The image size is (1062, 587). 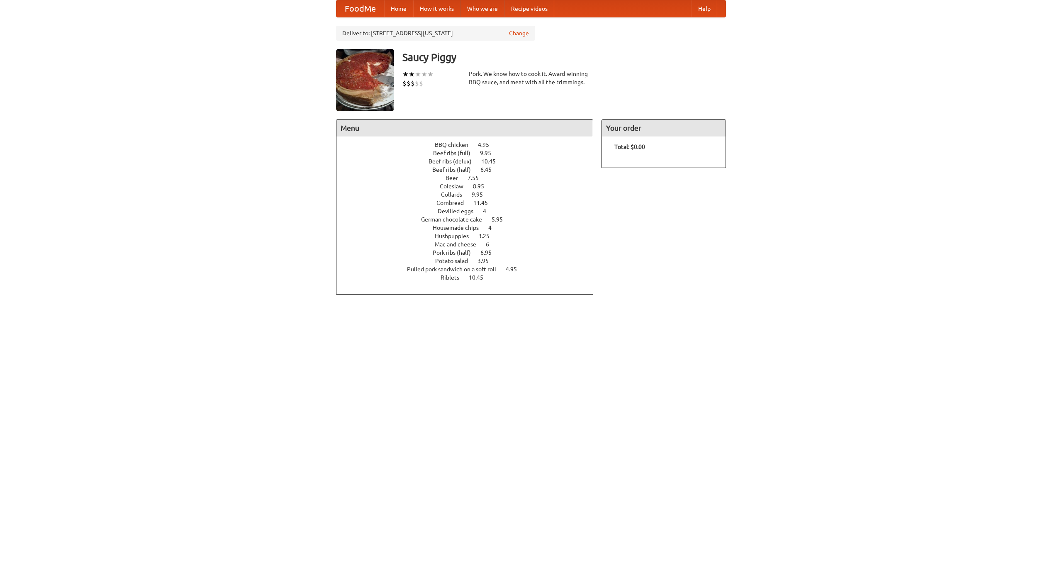 I want to click on a: Housemade chips 4, so click(x=469, y=228).